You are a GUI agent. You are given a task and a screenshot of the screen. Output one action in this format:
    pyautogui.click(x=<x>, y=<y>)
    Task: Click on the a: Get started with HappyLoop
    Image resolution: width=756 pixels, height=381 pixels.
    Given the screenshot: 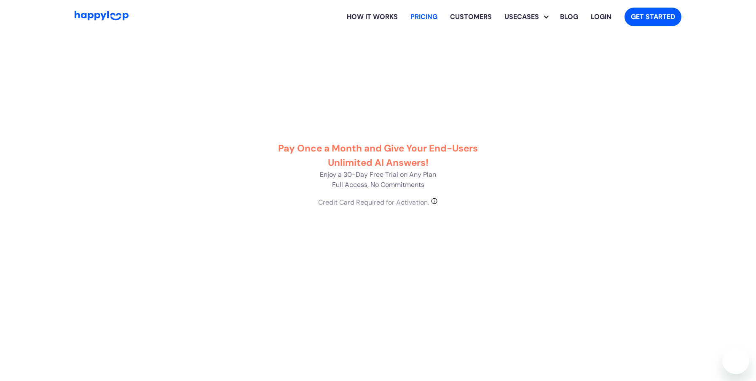 What is the action you would take?
    pyautogui.click(x=653, y=17)
    